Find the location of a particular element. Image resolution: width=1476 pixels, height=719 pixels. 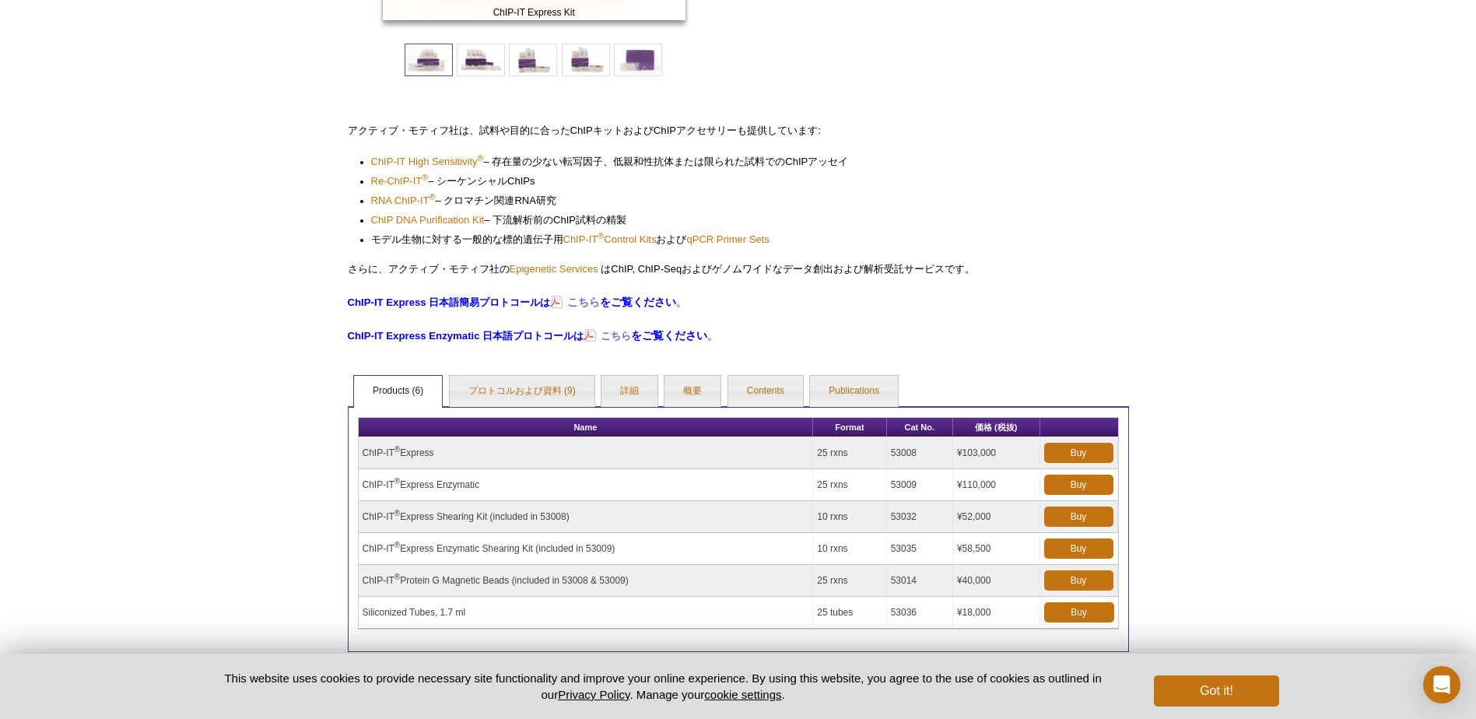

td: 53008 is located at coordinates (920, 453).